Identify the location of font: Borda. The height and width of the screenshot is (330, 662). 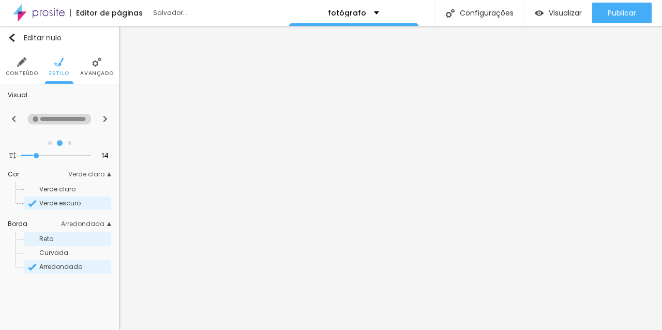
(18, 223).